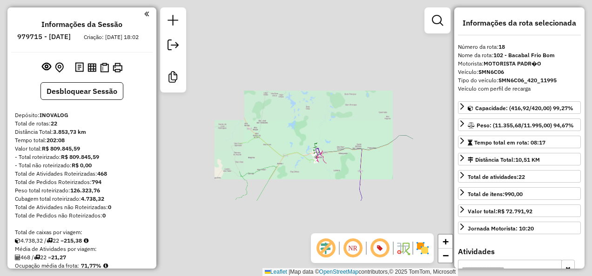 The width and height of the screenshot is (592, 276). What do you see at coordinates (93, 199) in the screenshot?
I see `strong: 4.738,32` at bounding box center [93, 199].